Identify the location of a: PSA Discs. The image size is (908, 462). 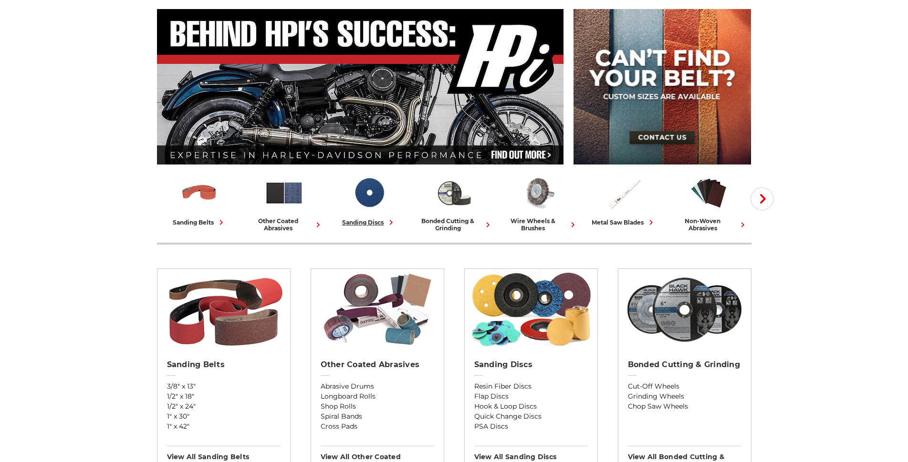
(531, 426).